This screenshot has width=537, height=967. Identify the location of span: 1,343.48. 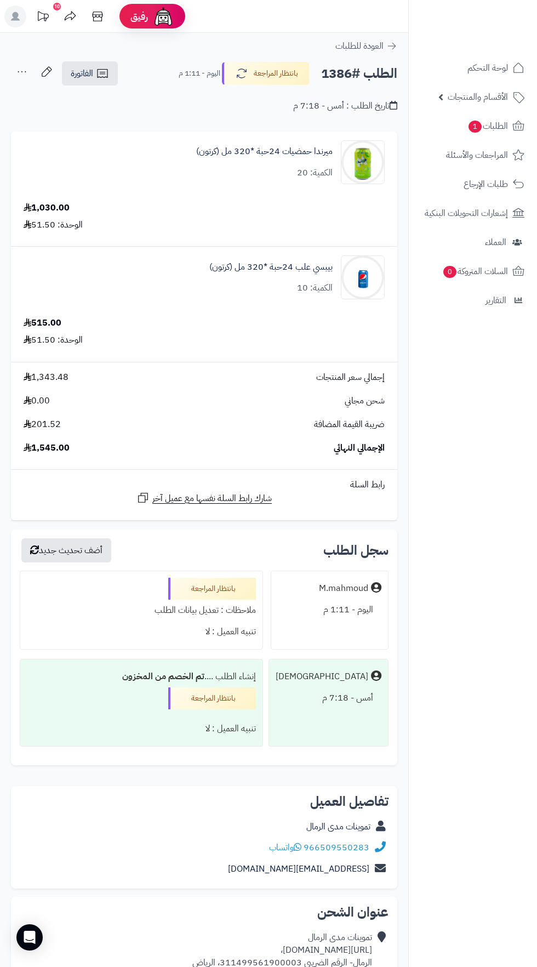
(46, 377).